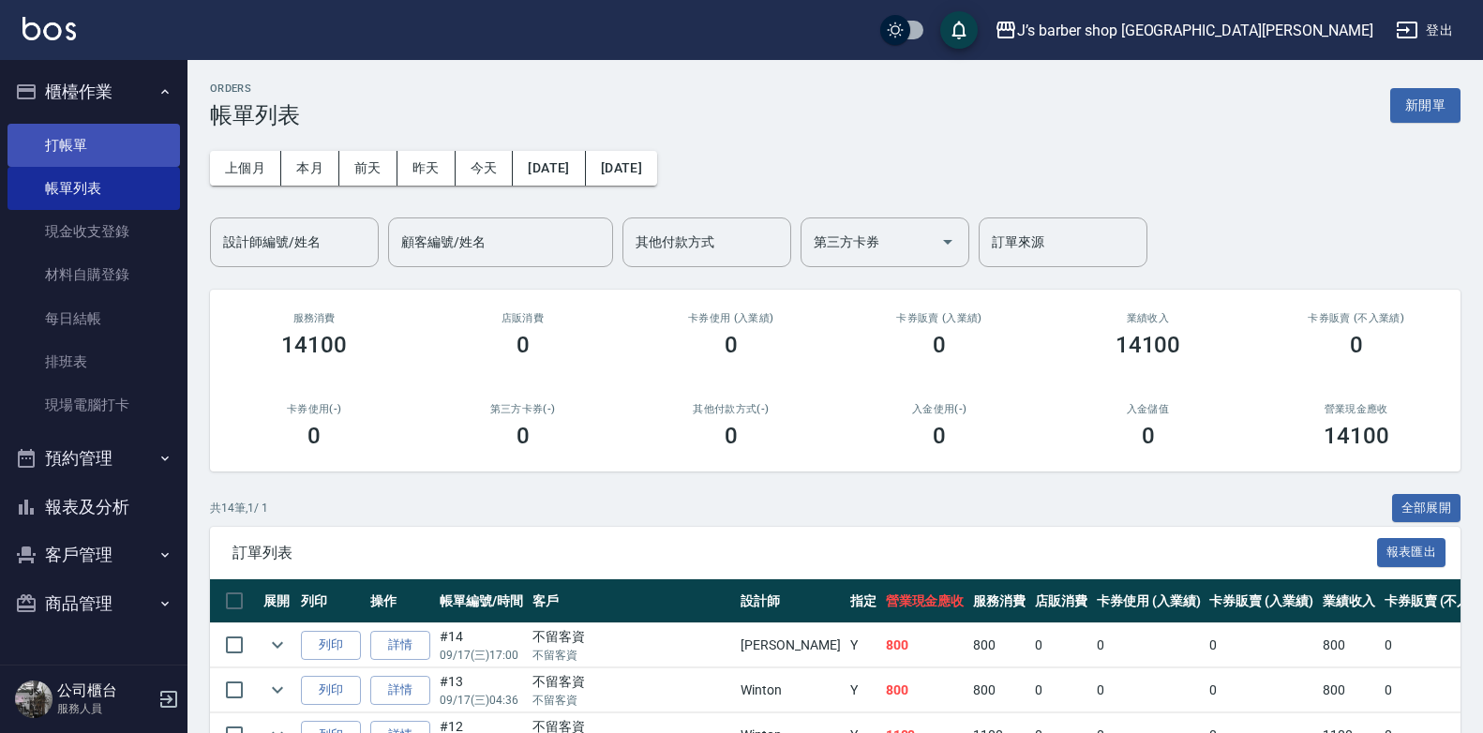 The height and width of the screenshot is (733, 1483). What do you see at coordinates (94, 604) in the screenshot?
I see `button: 商品管理` at bounding box center [94, 604].